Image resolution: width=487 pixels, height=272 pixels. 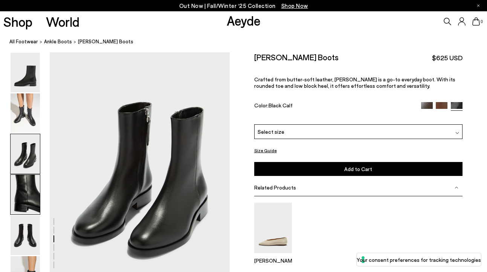 I want to click on span: Related Products, so click(x=275, y=187).